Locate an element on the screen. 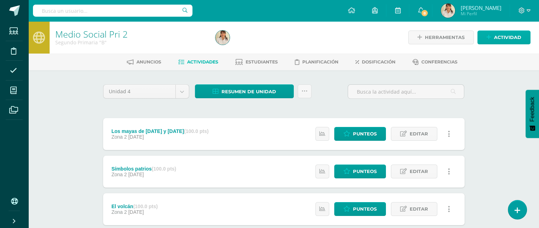 The width and height of the screenshot is (539, 228). a: Estudiantes is located at coordinates (256, 62).